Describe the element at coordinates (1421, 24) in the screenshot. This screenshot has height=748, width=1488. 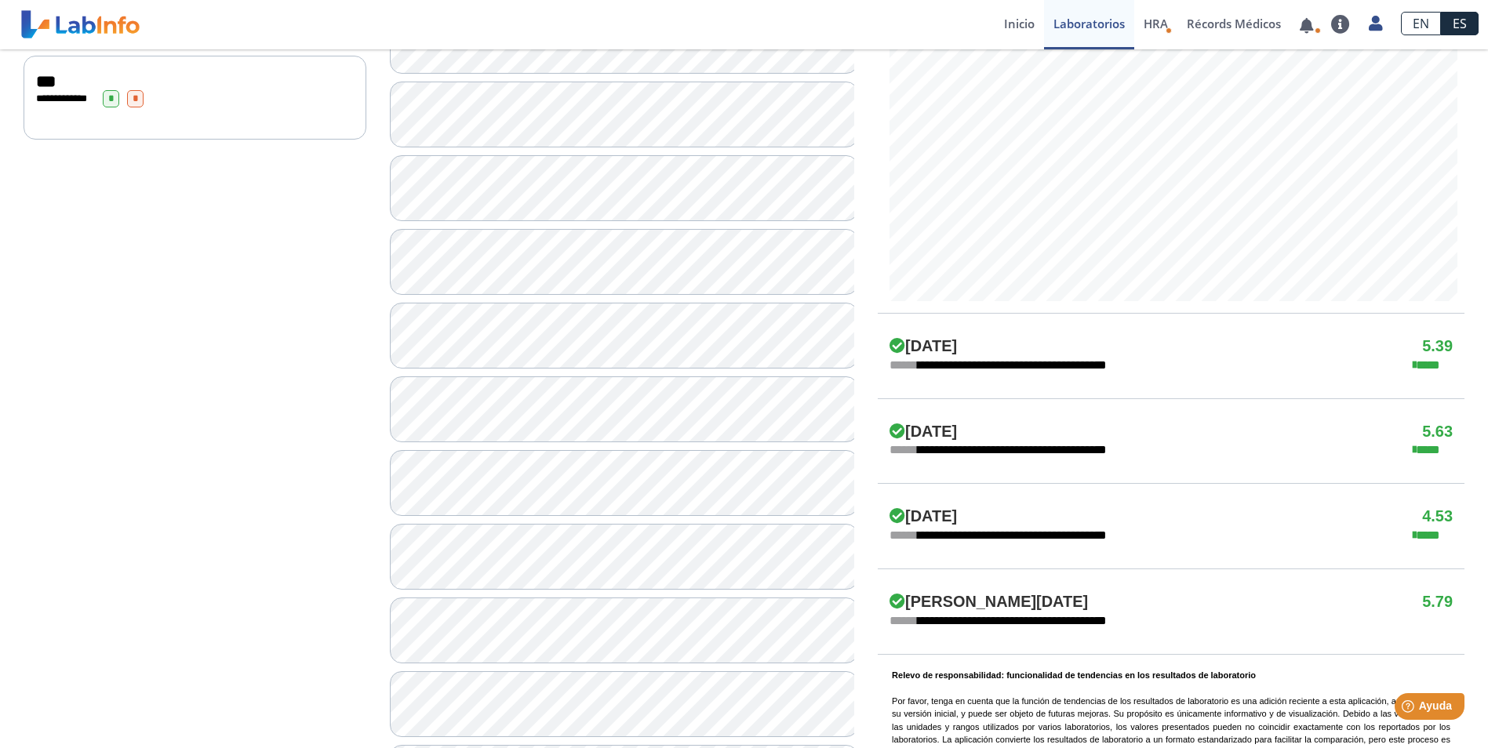
I see `a: EN` at that location.